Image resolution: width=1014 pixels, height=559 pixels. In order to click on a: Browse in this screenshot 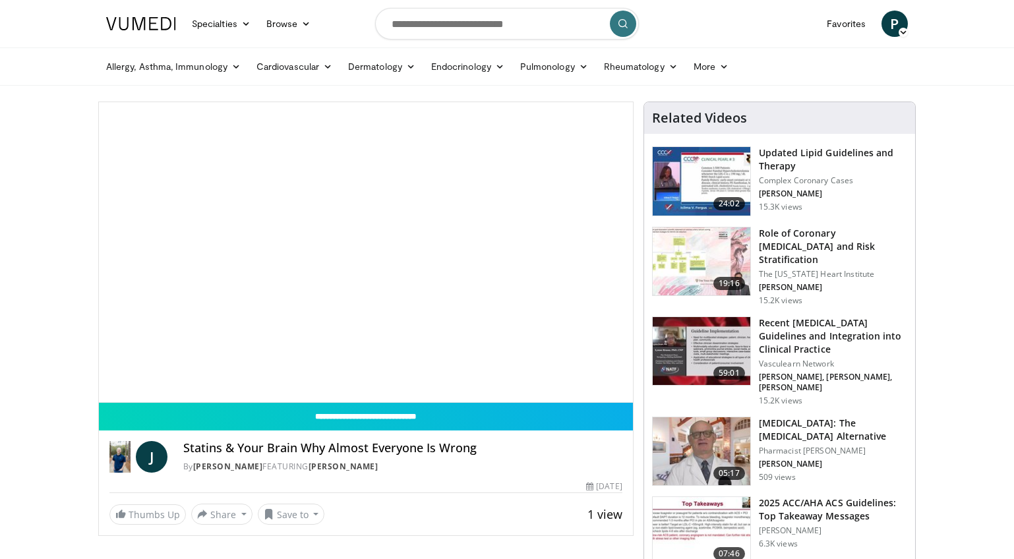, I will do `click(289, 24)`.